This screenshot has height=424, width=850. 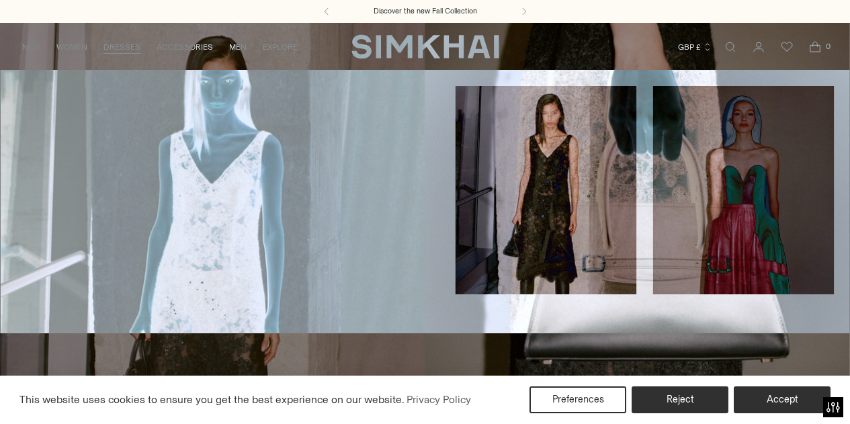 I want to click on a: ACCESSORIES, so click(x=185, y=47).